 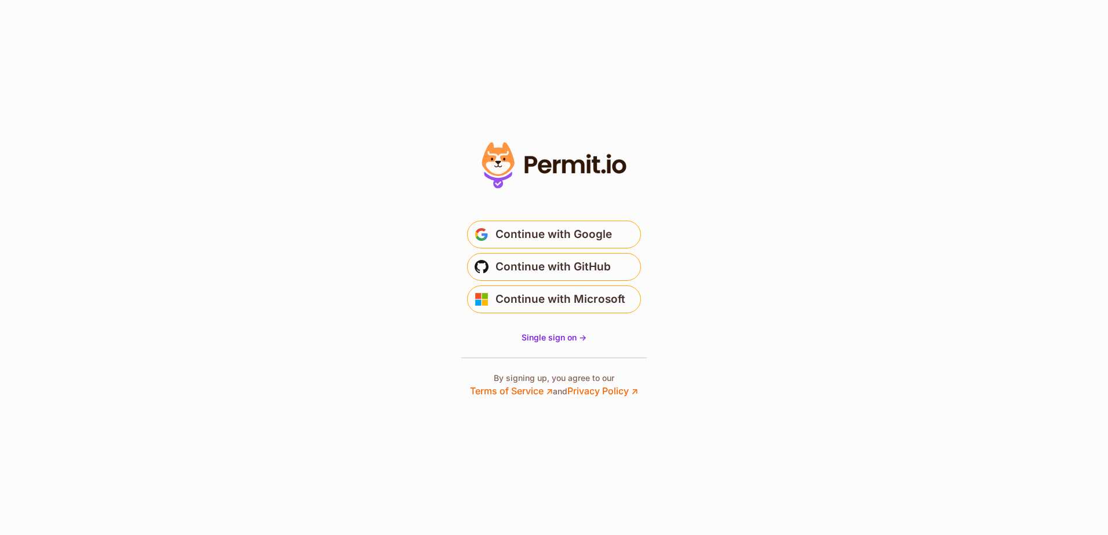 What do you see at coordinates (554, 385) in the screenshot?
I see `p: By signing up, you agree to our and` at bounding box center [554, 385].